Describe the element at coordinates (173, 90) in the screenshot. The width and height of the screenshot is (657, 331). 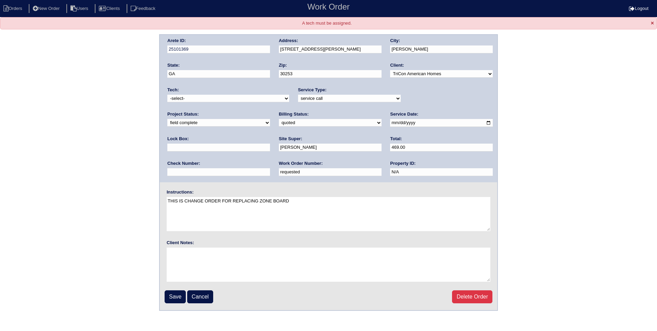
I see `label: Tech:` at that location.